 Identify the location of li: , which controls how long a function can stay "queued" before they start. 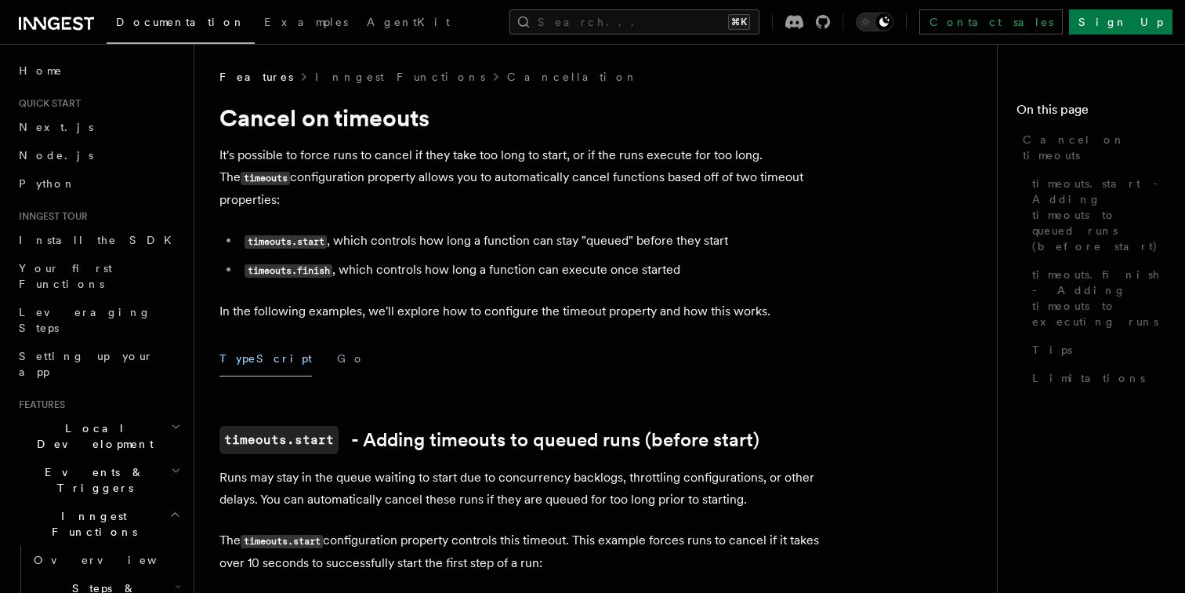
(543, 241).